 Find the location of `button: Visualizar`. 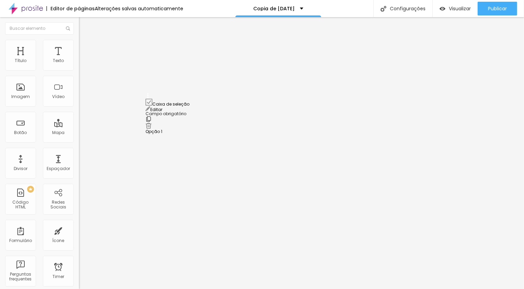

button: Visualizar is located at coordinates (455, 9).